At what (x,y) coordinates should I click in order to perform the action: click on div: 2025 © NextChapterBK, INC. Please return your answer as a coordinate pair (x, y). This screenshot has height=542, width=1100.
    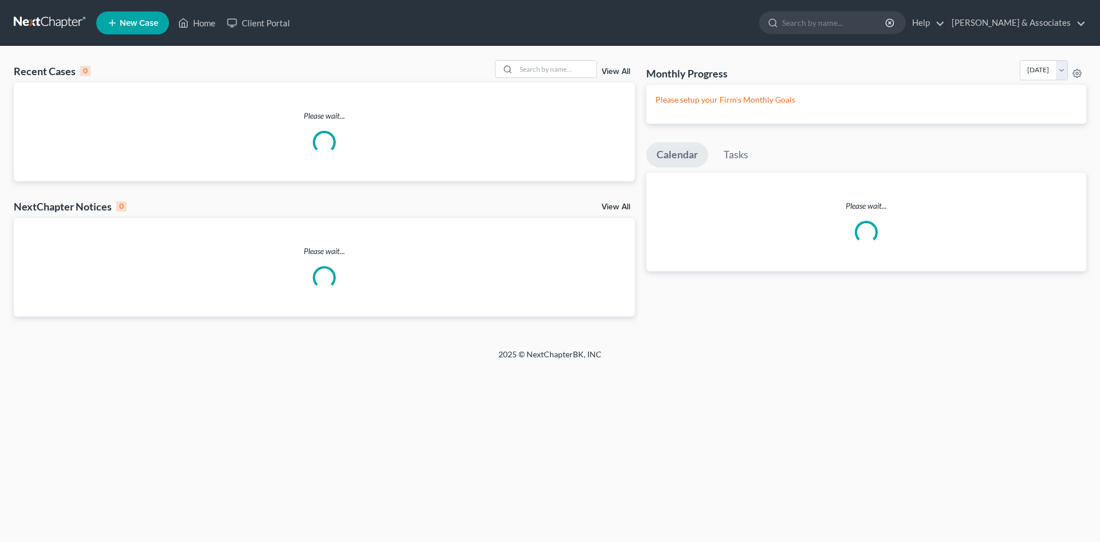
    Looking at the image, I should click on (550, 359).